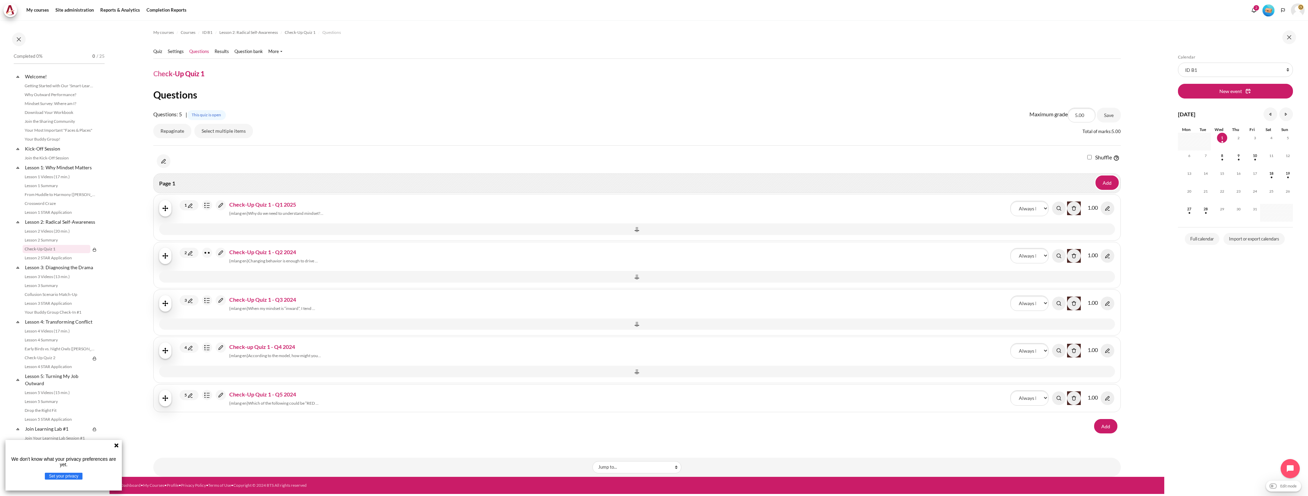  I want to click on a: Welcome!, so click(61, 76).